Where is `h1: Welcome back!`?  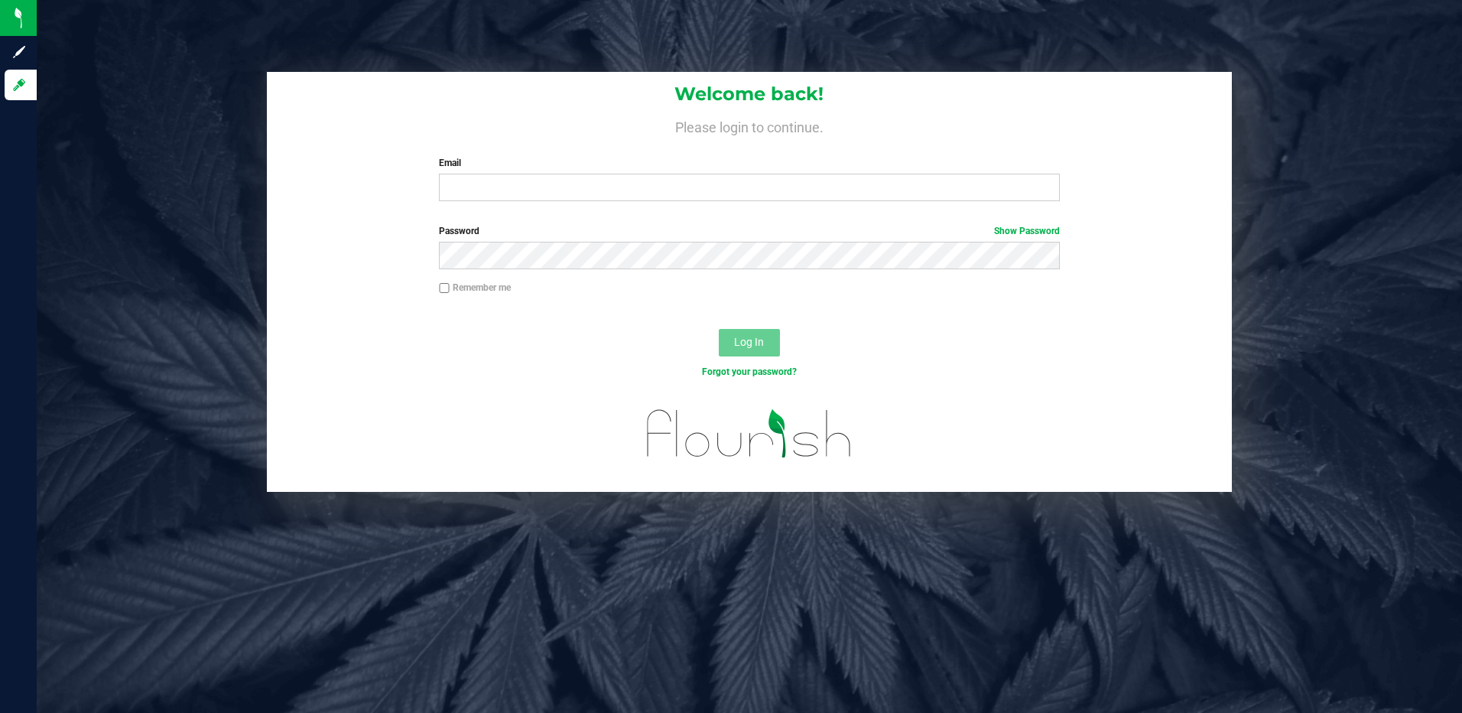
h1: Welcome back! is located at coordinates (750, 94).